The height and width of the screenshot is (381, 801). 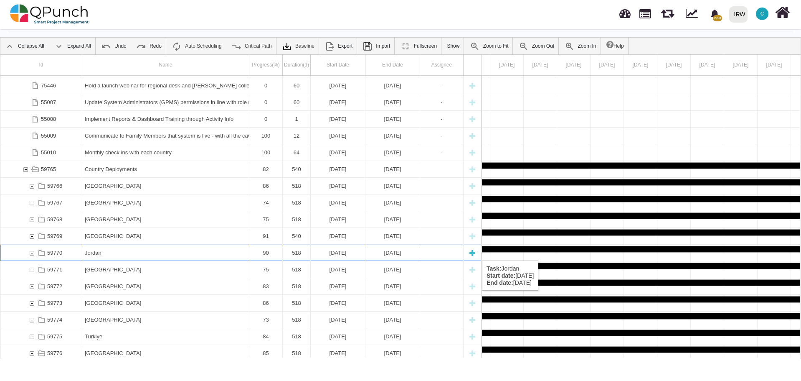 What do you see at coordinates (740, 14) in the screenshot?
I see `div: IRW` at bounding box center [740, 14].